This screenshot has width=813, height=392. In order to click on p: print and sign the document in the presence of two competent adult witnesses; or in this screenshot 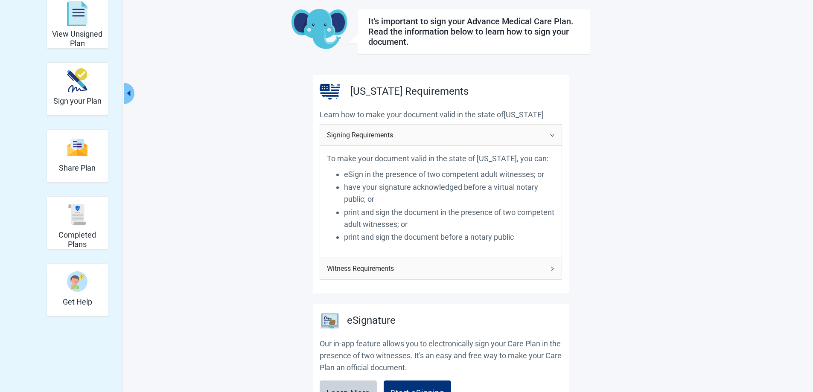, I will do `click(449, 219)`.